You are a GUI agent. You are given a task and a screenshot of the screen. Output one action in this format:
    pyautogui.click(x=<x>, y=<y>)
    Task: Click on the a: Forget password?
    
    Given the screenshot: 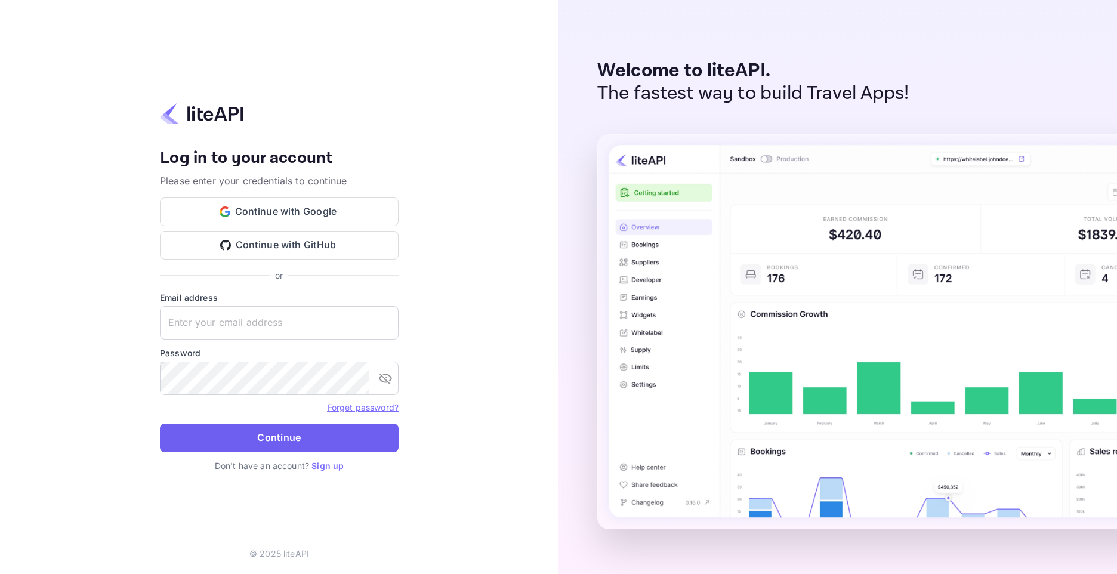 What is the action you would take?
    pyautogui.click(x=363, y=407)
    